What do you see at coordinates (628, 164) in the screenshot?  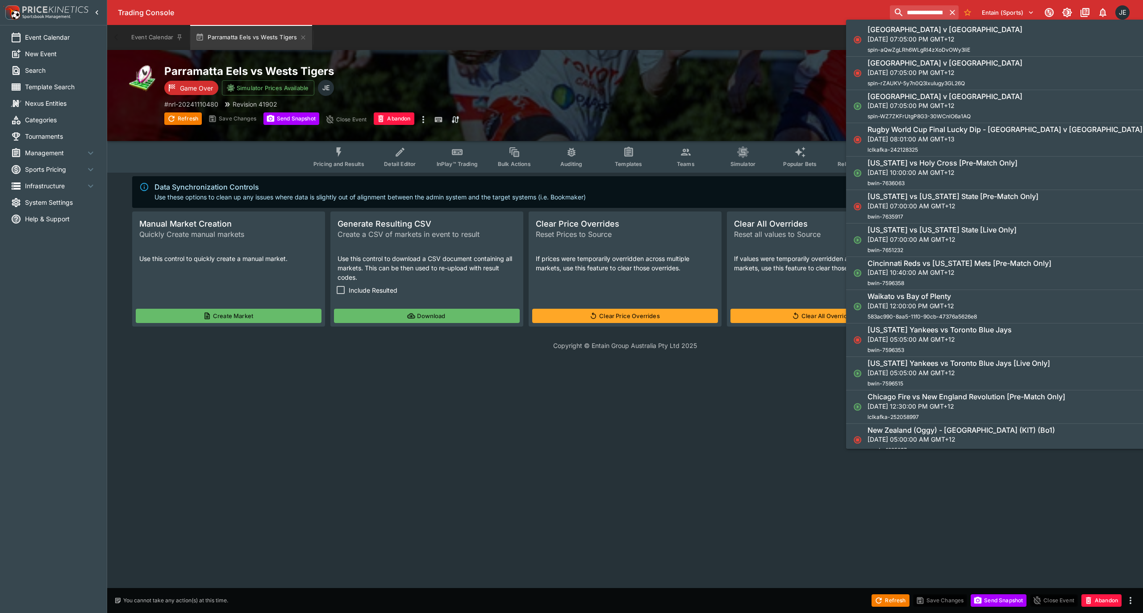 I see `span: Templates` at bounding box center [628, 164].